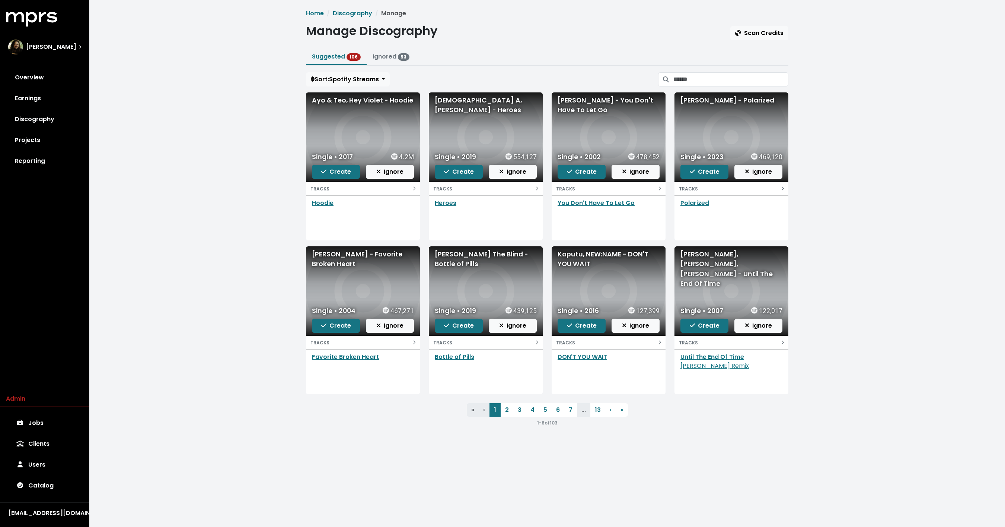  I want to click on a: Users, so click(45, 464).